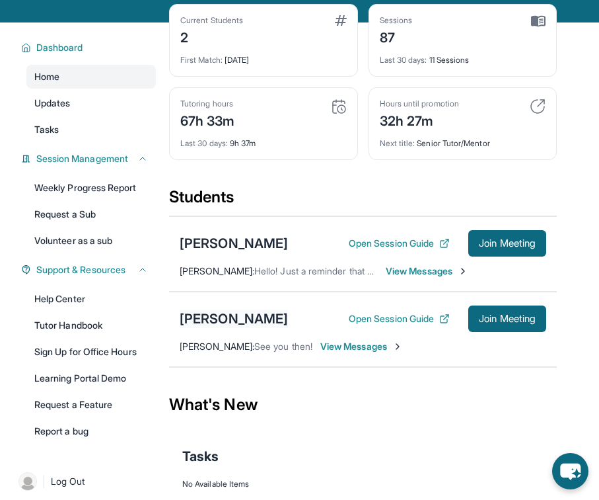 Image resolution: width=599 pixels, height=500 pixels. Describe the element at coordinates (91, 299) in the screenshot. I see `a: Help Center` at that location.